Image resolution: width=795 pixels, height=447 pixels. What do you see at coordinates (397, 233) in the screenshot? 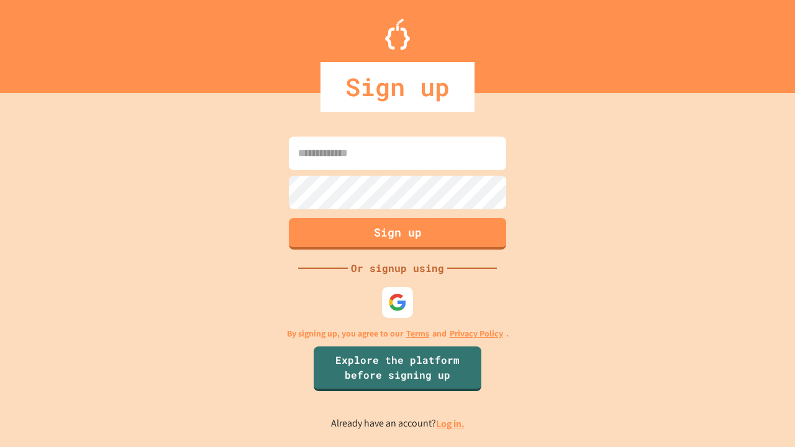
I see `button: Sign up` at bounding box center [397, 233].